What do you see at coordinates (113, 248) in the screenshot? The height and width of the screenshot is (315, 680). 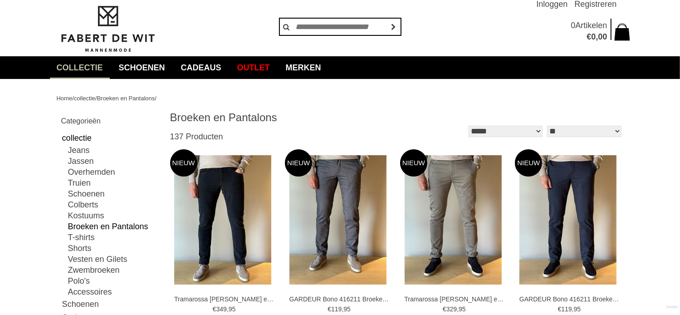 I see `a: Shorts` at bounding box center [113, 248].